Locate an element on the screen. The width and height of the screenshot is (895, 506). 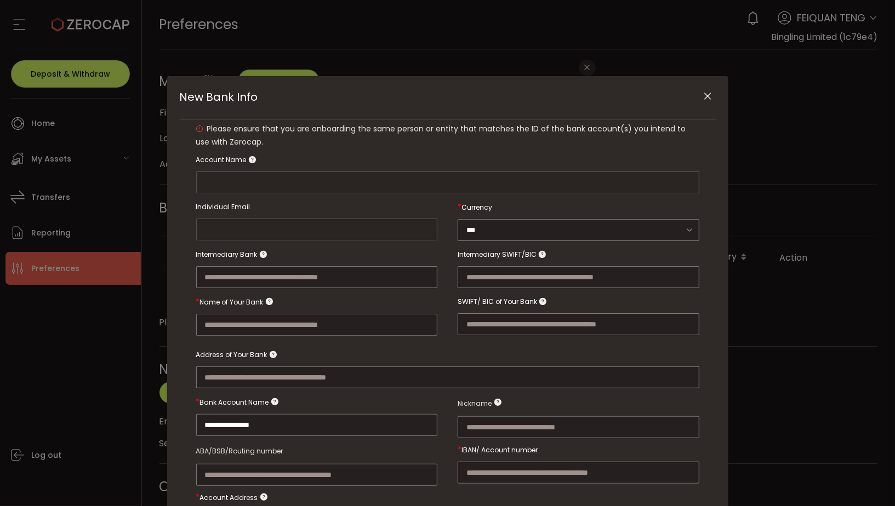
span: Please ensure that you are onboarding the same person or entity that matches the ID of the bank a... is located at coordinates (441, 135).